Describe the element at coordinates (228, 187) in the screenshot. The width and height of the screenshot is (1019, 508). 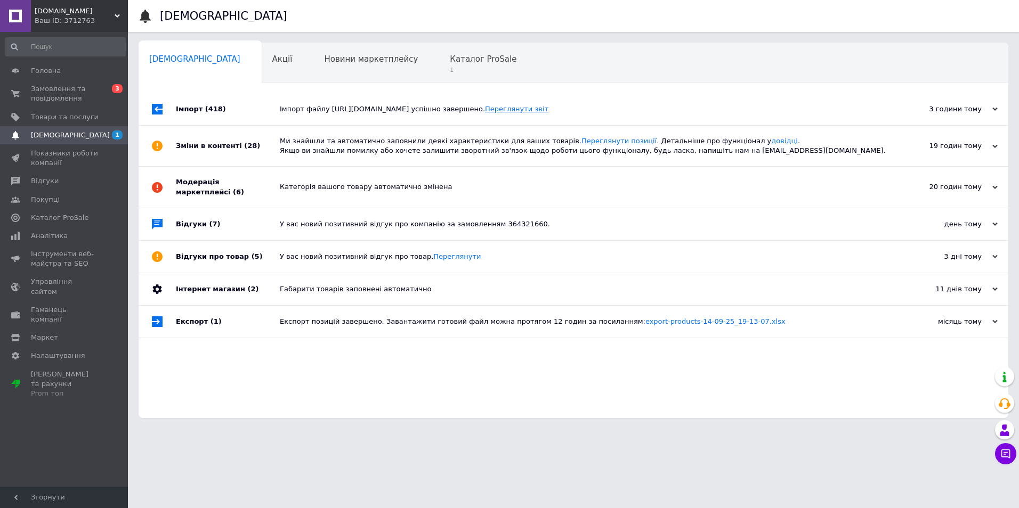
I see `div: Модерація маркетплейсі` at that location.